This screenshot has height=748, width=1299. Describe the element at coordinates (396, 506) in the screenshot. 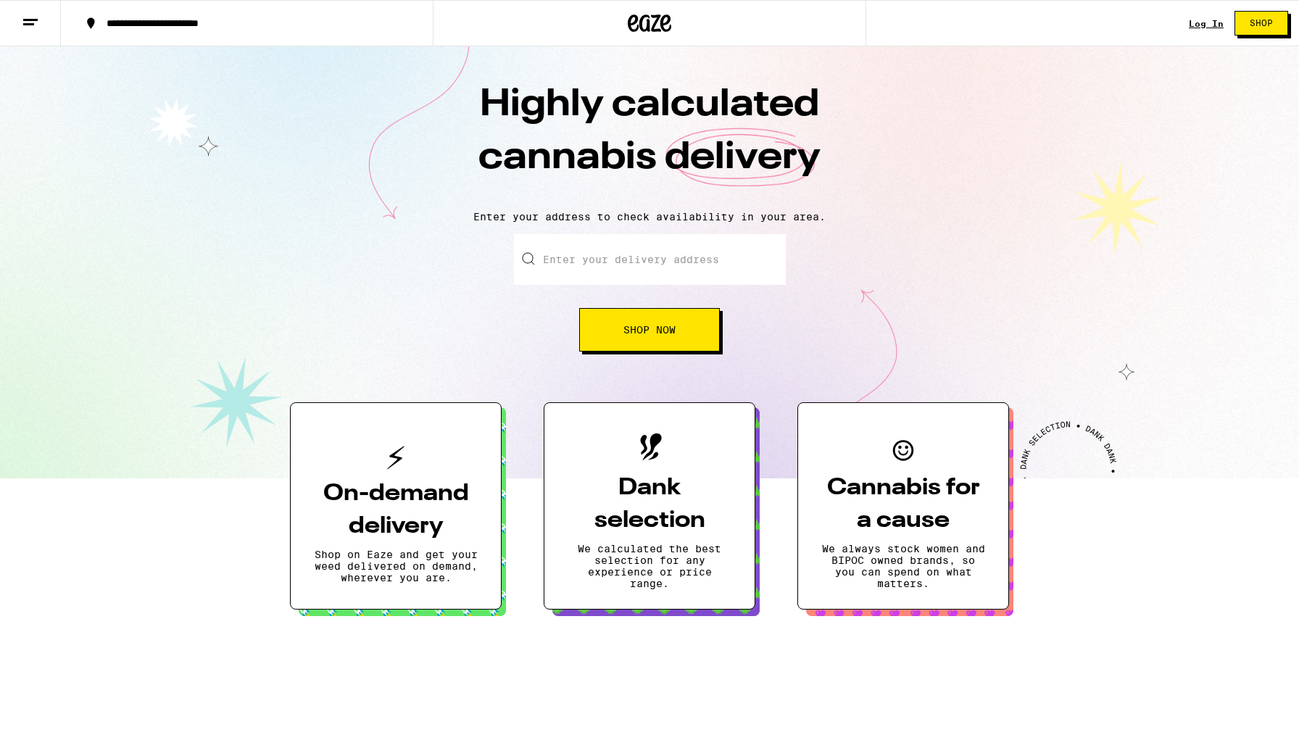

I see `button: On-demand deliveryShop on Eaze and get your weed delivered on demand, wherever you are.` at that location.